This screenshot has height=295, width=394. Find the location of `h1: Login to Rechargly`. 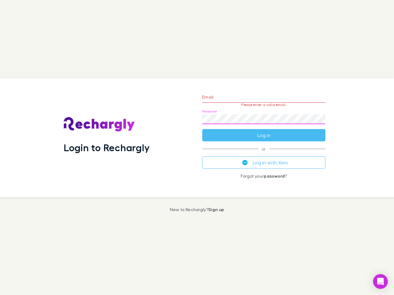

h1: Login to Rechargly is located at coordinates (106, 148).